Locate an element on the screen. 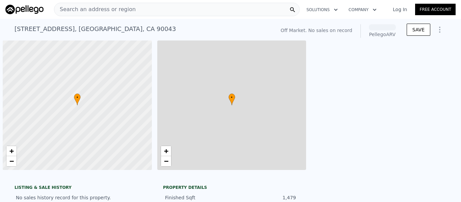  img: Pellego is located at coordinates (24, 9).